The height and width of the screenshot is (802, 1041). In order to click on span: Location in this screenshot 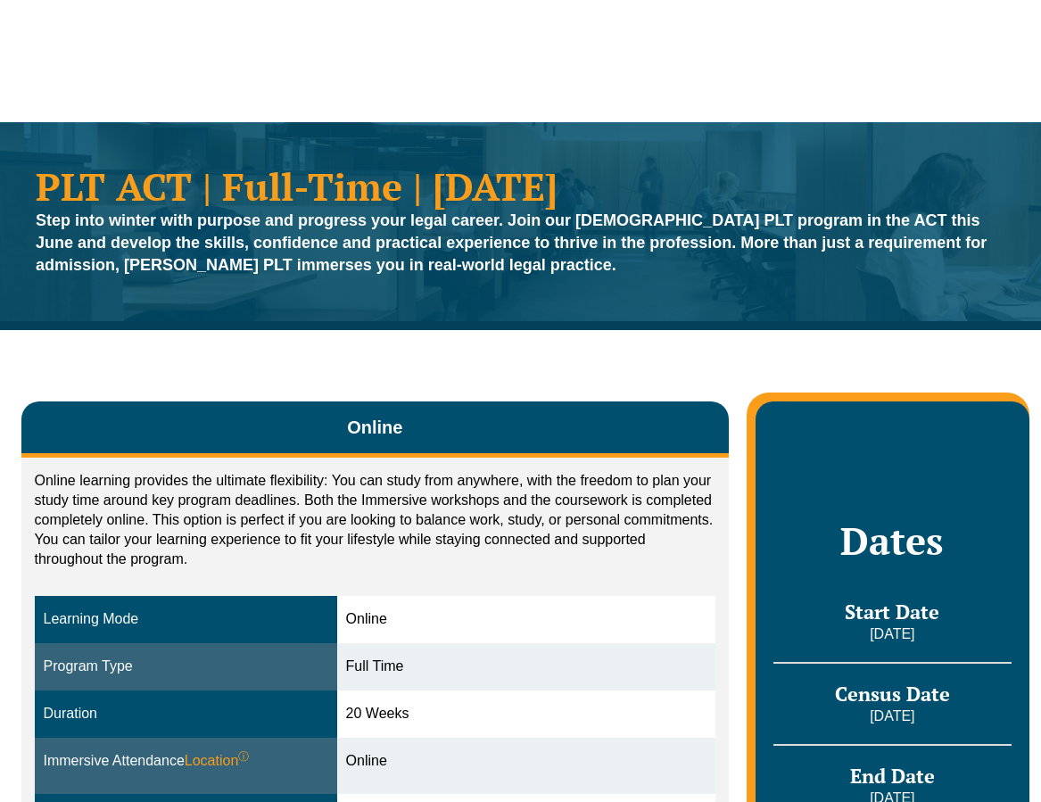, I will do `click(217, 761)`.